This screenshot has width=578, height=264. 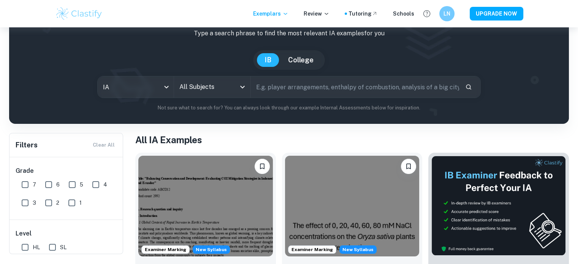 What do you see at coordinates (58, 185) in the screenshot?
I see `span: 6` at bounding box center [58, 185].